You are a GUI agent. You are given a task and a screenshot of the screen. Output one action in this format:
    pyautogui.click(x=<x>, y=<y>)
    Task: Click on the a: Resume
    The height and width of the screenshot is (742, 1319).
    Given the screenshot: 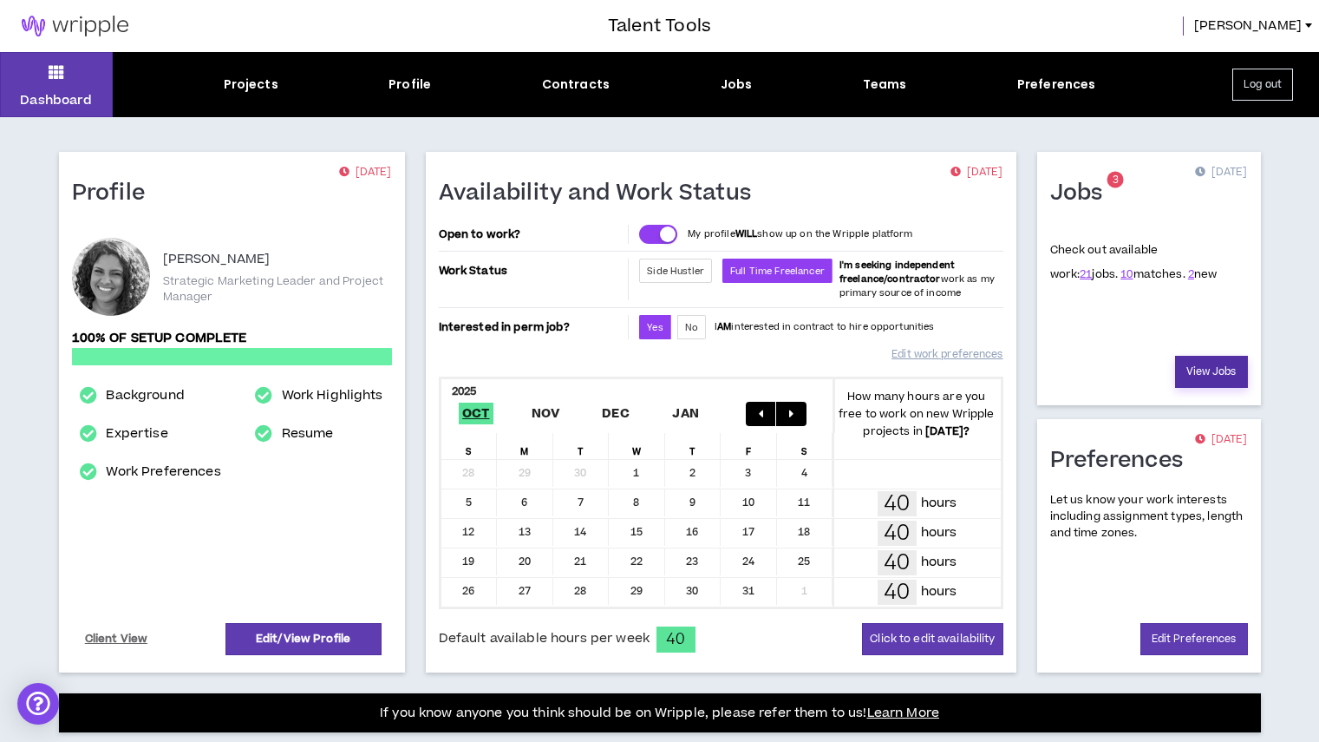 What is the action you would take?
    pyautogui.click(x=308, y=434)
    